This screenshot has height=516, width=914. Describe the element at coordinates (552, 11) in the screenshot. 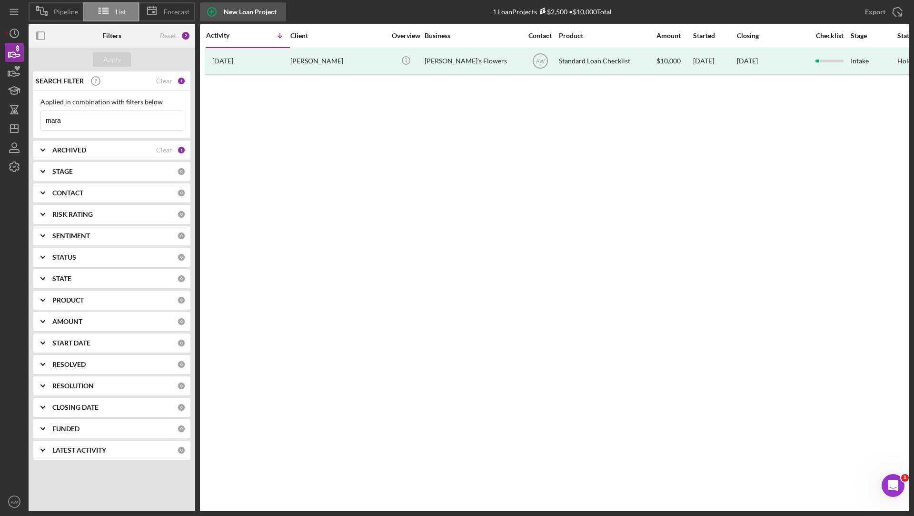

I see `div: 1 Loan Projects • $10,000 Total` at that location.